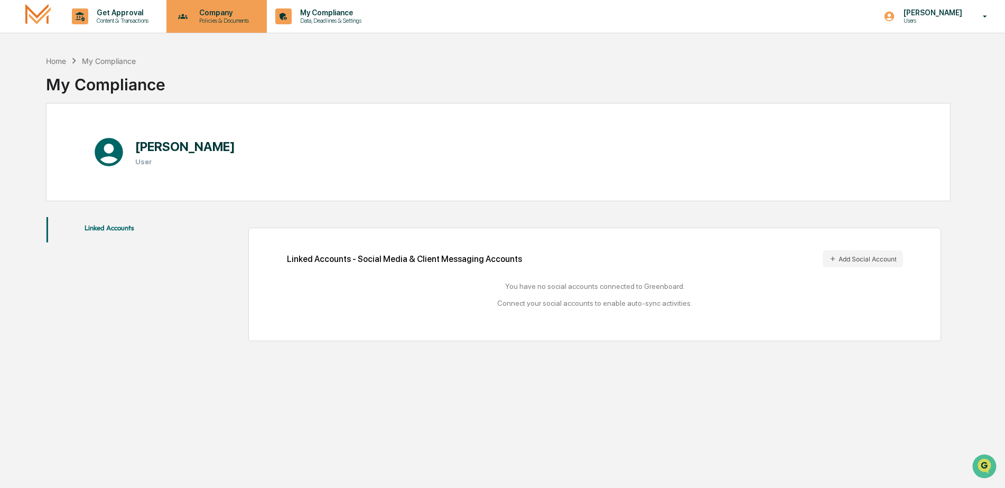  Describe the element at coordinates (109, 230) in the screenshot. I see `div: secondary tabs example` at that location.